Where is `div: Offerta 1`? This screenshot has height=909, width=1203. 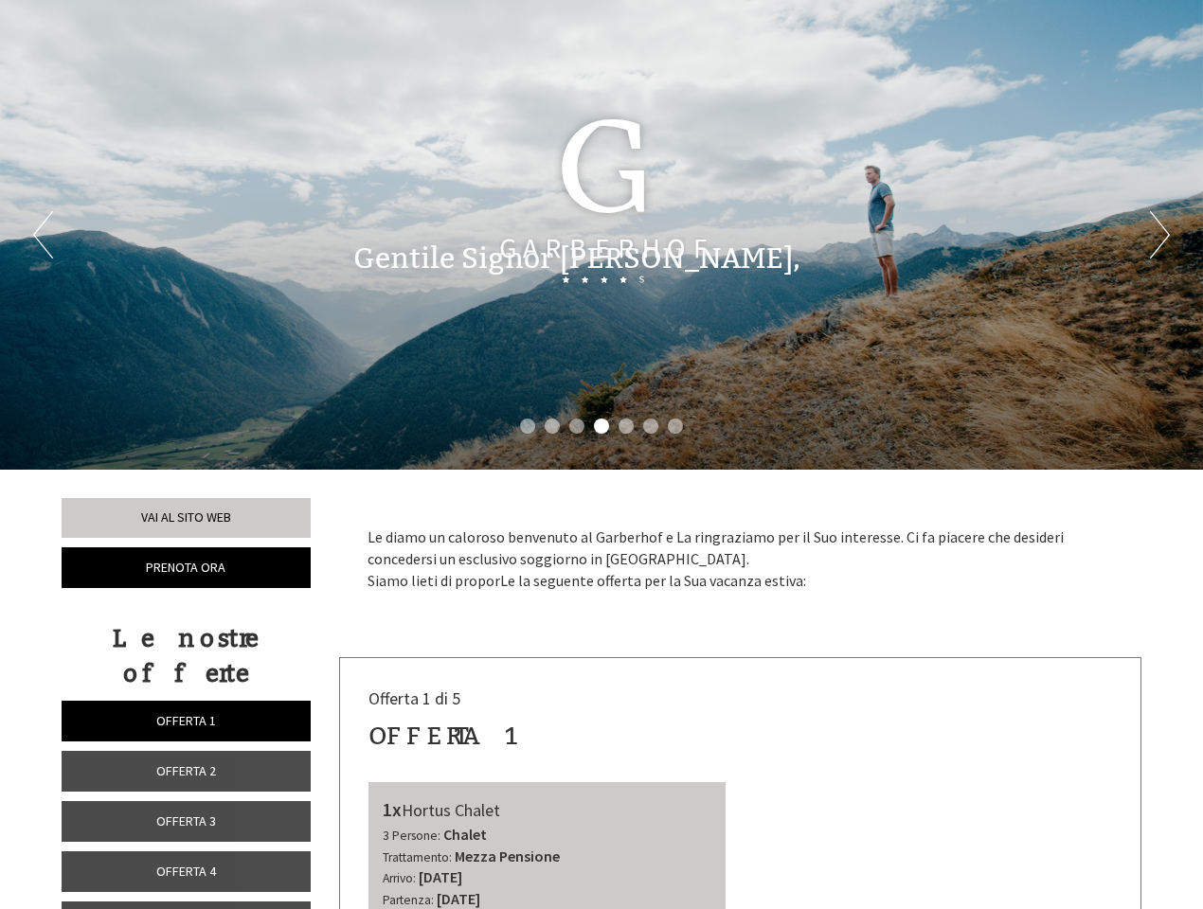 div: Offerta 1 is located at coordinates (444, 736).